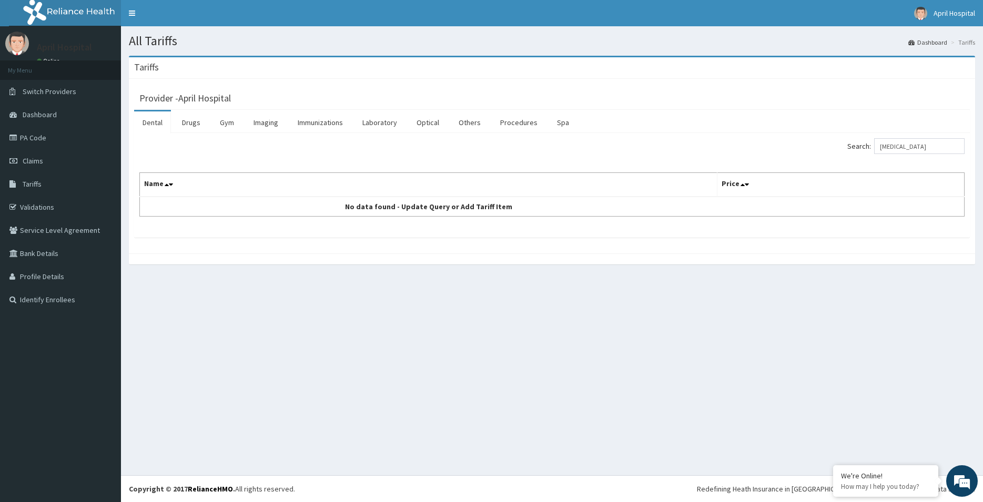 This screenshot has width=983, height=502. What do you see at coordinates (32, 184) in the screenshot?
I see `span: Tariffs` at bounding box center [32, 184].